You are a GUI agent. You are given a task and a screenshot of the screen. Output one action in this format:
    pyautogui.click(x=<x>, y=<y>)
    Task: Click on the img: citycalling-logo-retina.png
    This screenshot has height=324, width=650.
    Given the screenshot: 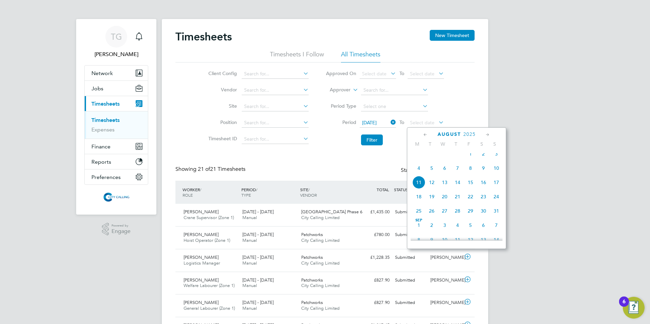 What is the action you would take?
    pyautogui.click(x=116, y=197)
    